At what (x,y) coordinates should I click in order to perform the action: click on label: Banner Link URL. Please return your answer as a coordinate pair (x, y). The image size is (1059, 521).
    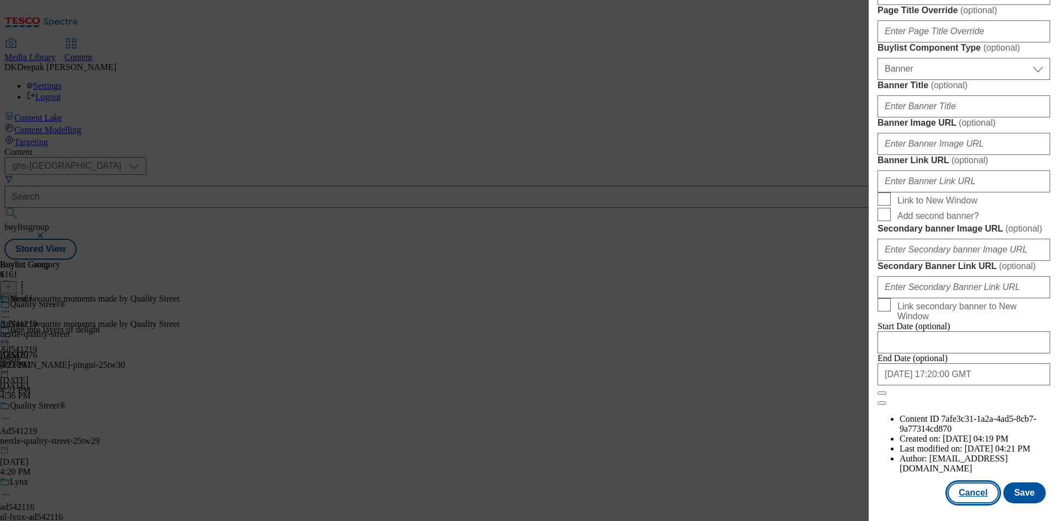
    Looking at the image, I should click on (963, 160).